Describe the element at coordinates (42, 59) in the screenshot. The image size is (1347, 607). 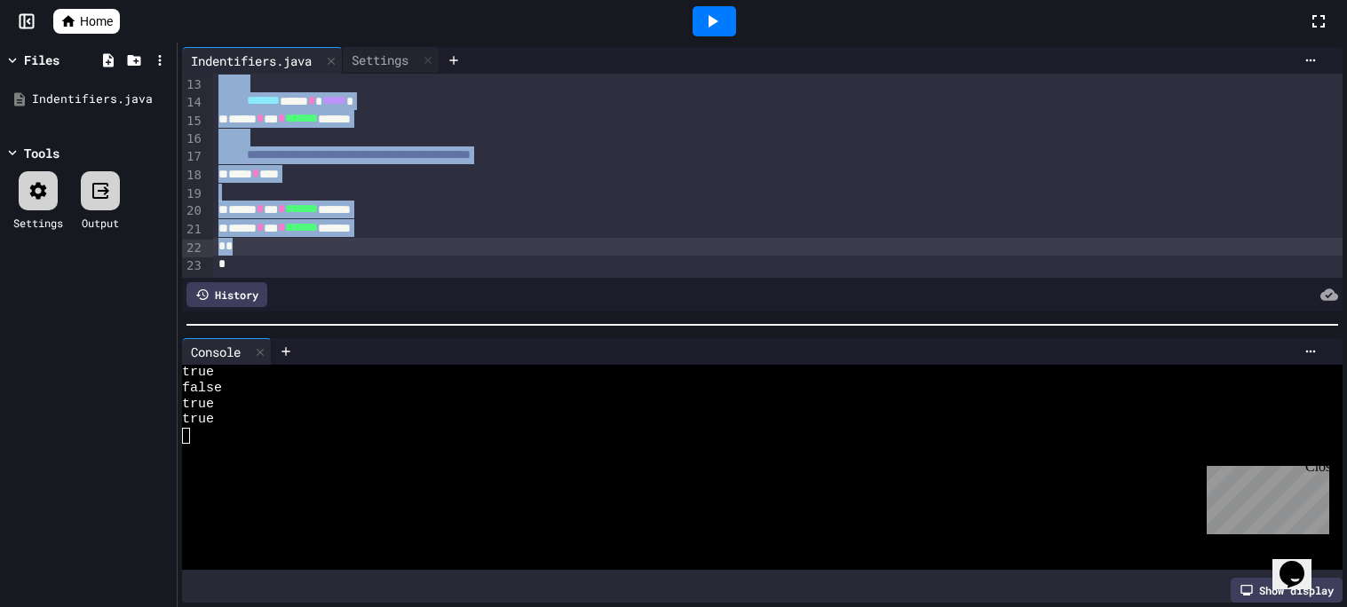
I see `div: Files` at that location.